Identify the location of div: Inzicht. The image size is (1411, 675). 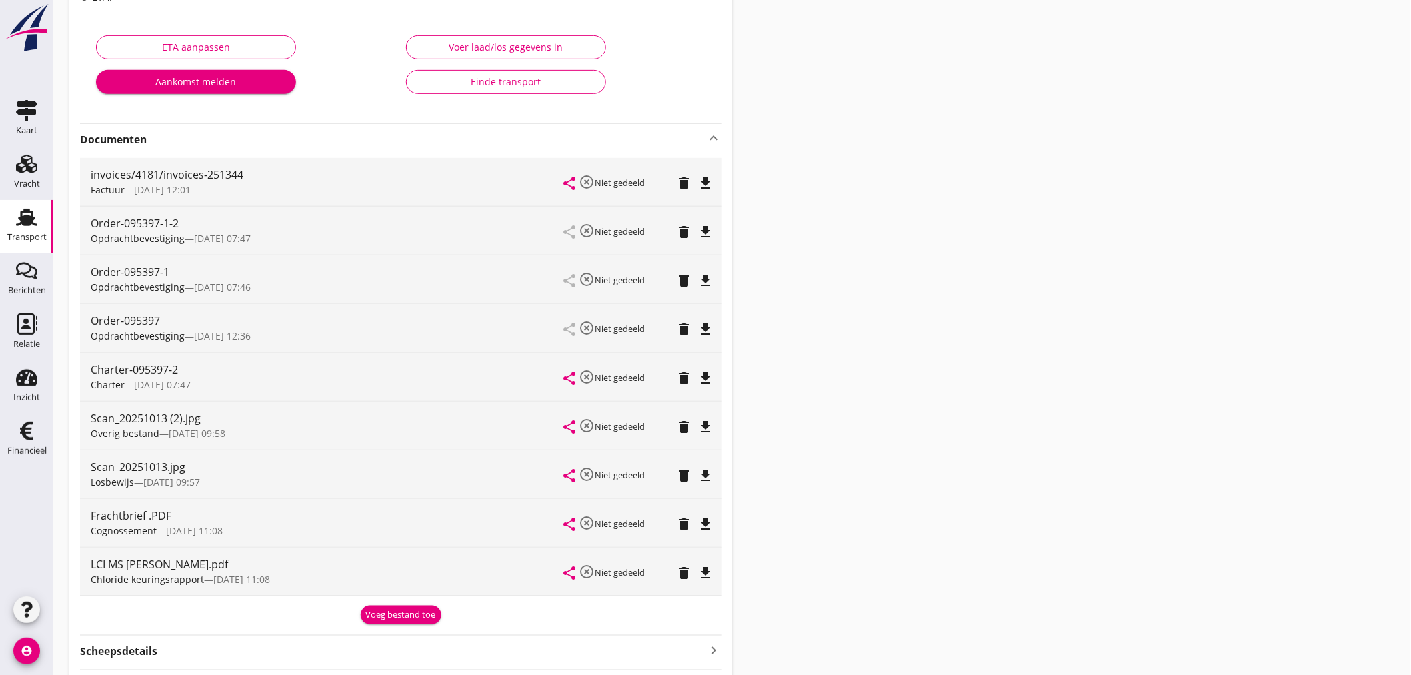
(27, 397).